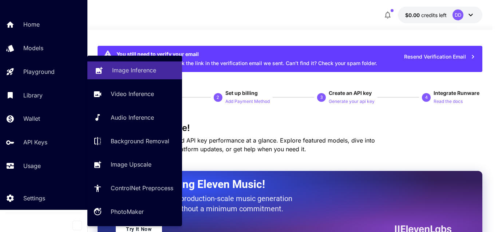 Image resolution: width=498 pixels, height=232 pixels. Describe the element at coordinates (247, 59) in the screenshot. I see `div: To access all features, click the link in the verification email we sent. Can’t find it? Check yo...` at that location.